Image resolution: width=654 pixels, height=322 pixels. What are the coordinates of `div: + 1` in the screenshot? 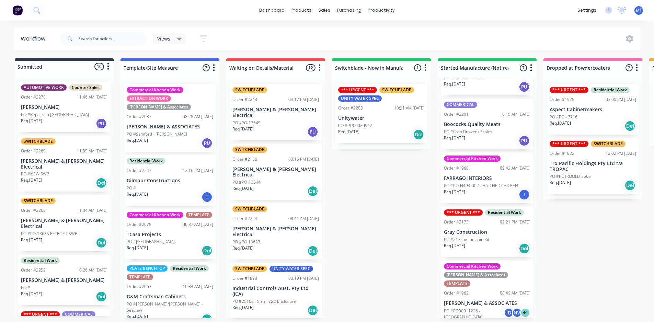 It's located at (525, 313).